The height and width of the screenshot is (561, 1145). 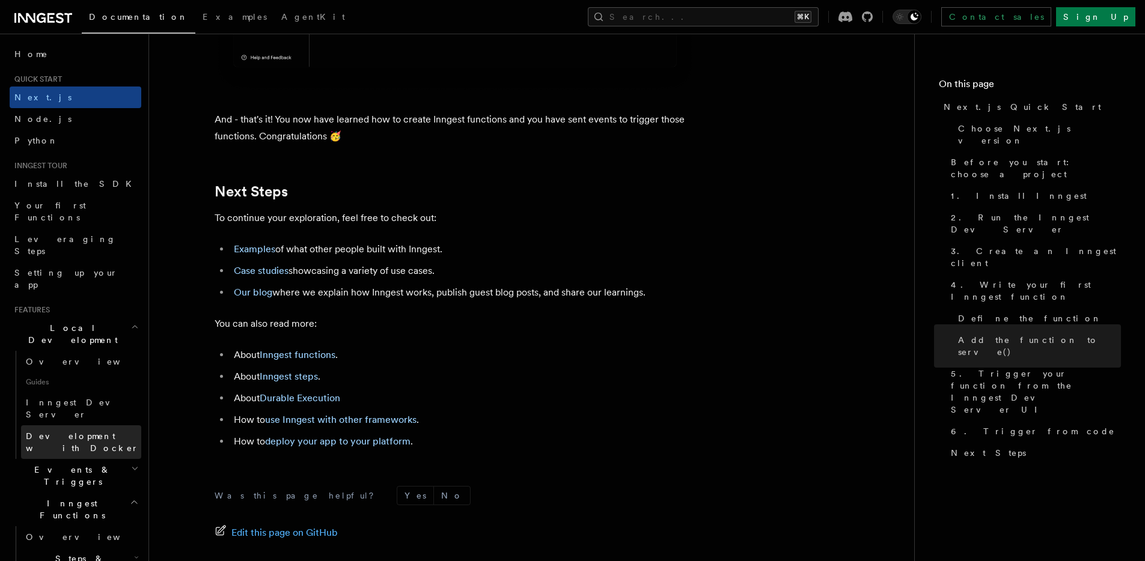 I want to click on a: Development with Docker, so click(x=81, y=442).